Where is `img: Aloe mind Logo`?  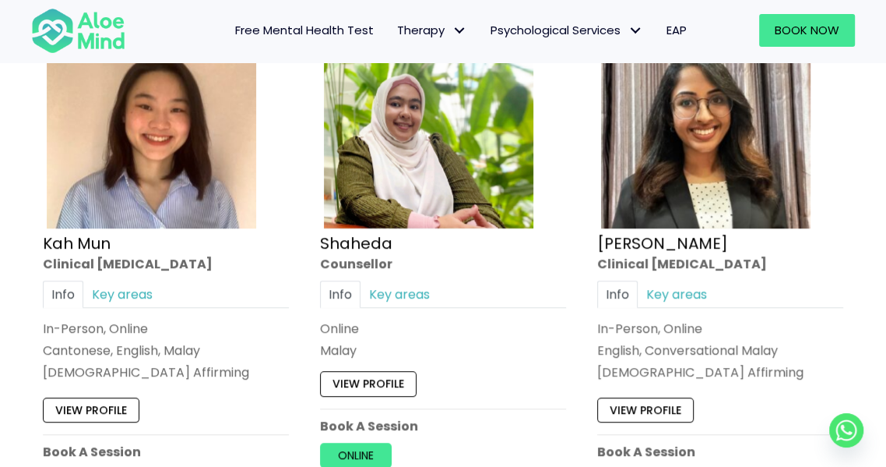
img: Aloe mind Logo is located at coordinates (78, 30).